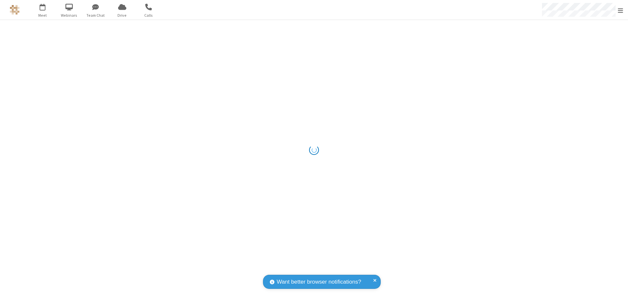 Image resolution: width=628 pixels, height=300 pixels. Describe the element at coordinates (149, 15) in the screenshot. I see `span: Calls` at that location.